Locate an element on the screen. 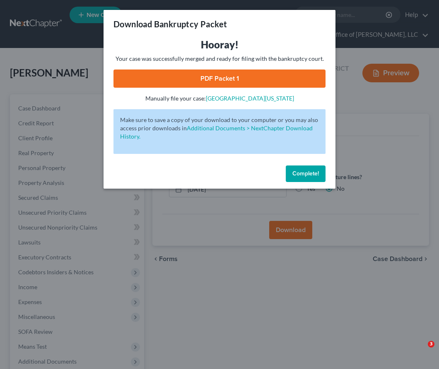 The image size is (439, 369). a: Additional Documents > NextChapter Download History. is located at coordinates (216, 132).